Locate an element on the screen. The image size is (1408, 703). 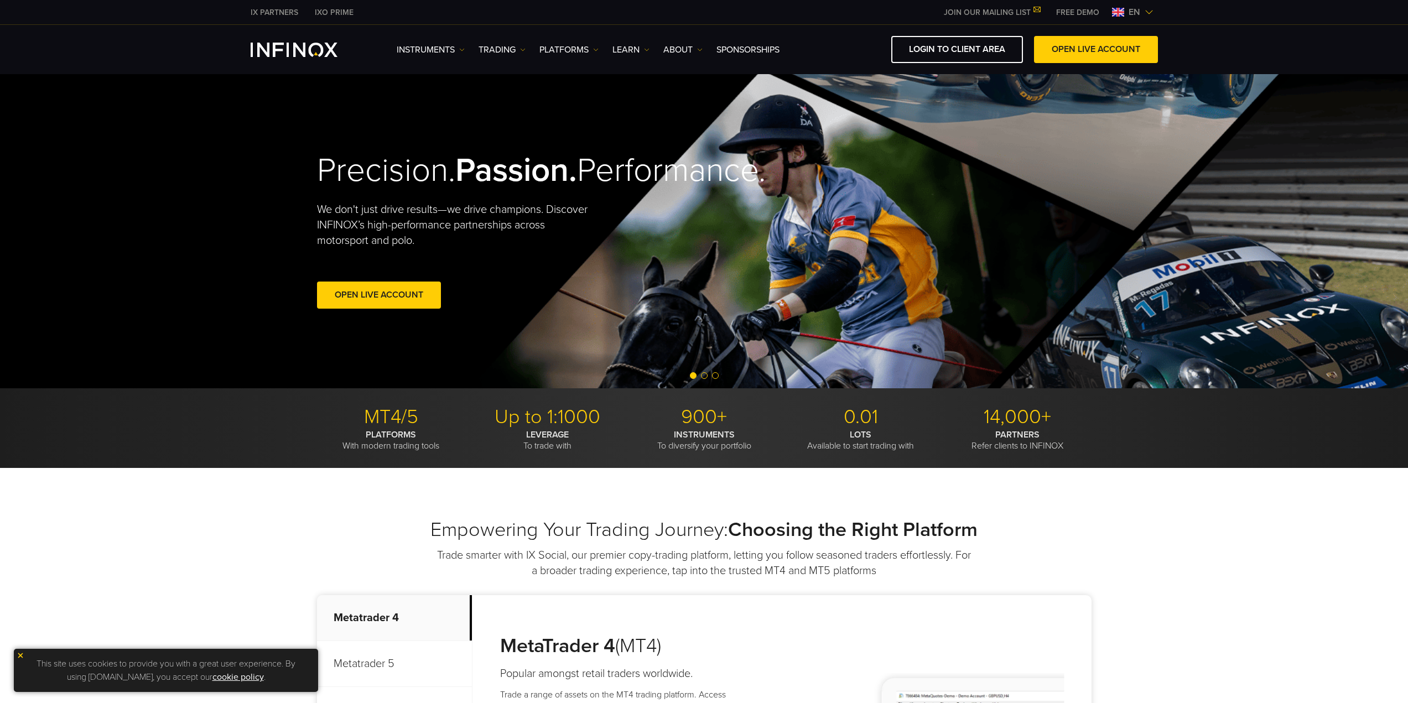
strong: LOTS is located at coordinates (860, 435).